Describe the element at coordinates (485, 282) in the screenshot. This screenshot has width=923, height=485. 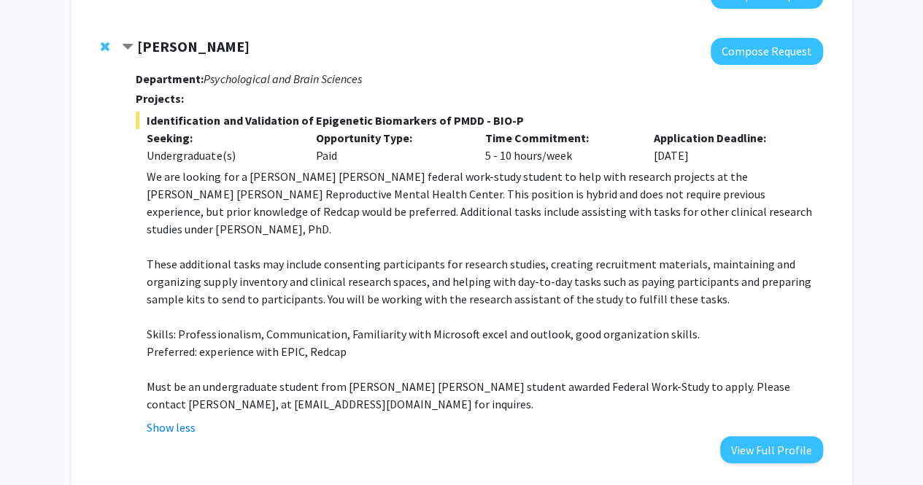
I see `p: These additional tasks may include consenting participants for research studies, creating recruit...` at that location.